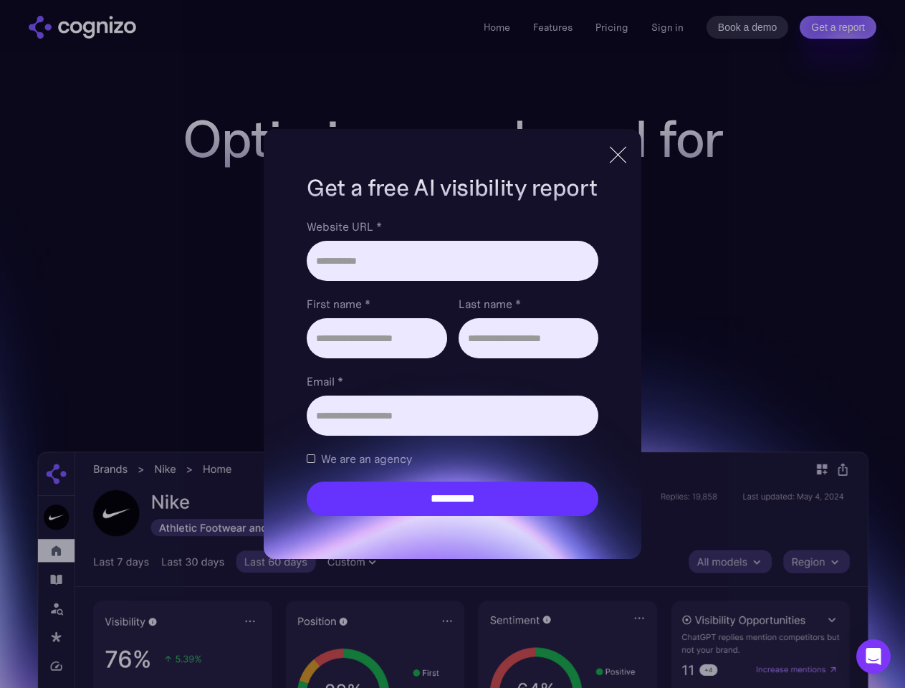 The height and width of the screenshot is (688, 905). I want to click on label: Last name *, so click(528, 304).